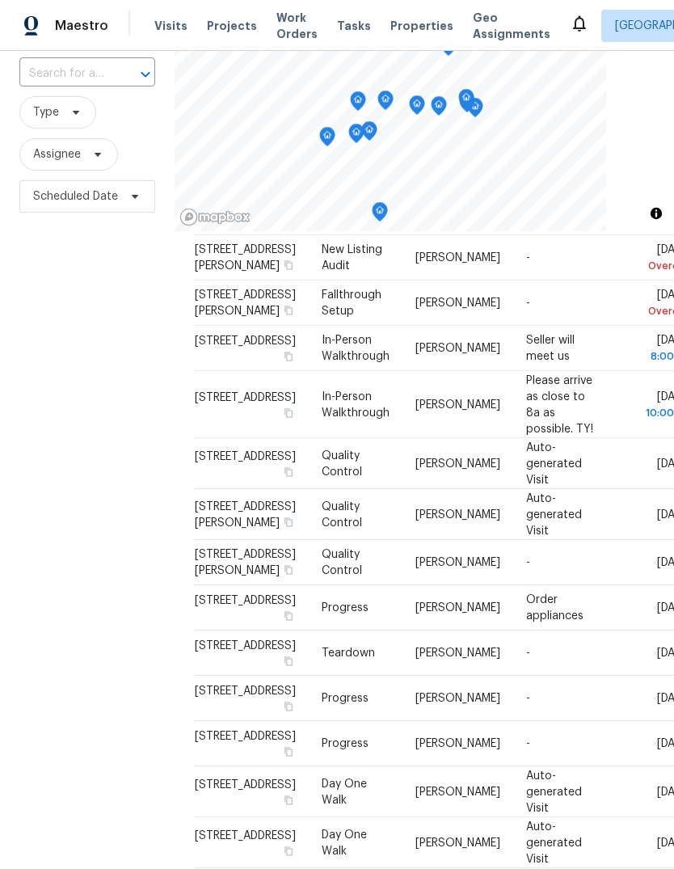  What do you see at coordinates (354, 26) in the screenshot?
I see `span: Tasks` at bounding box center [354, 26].